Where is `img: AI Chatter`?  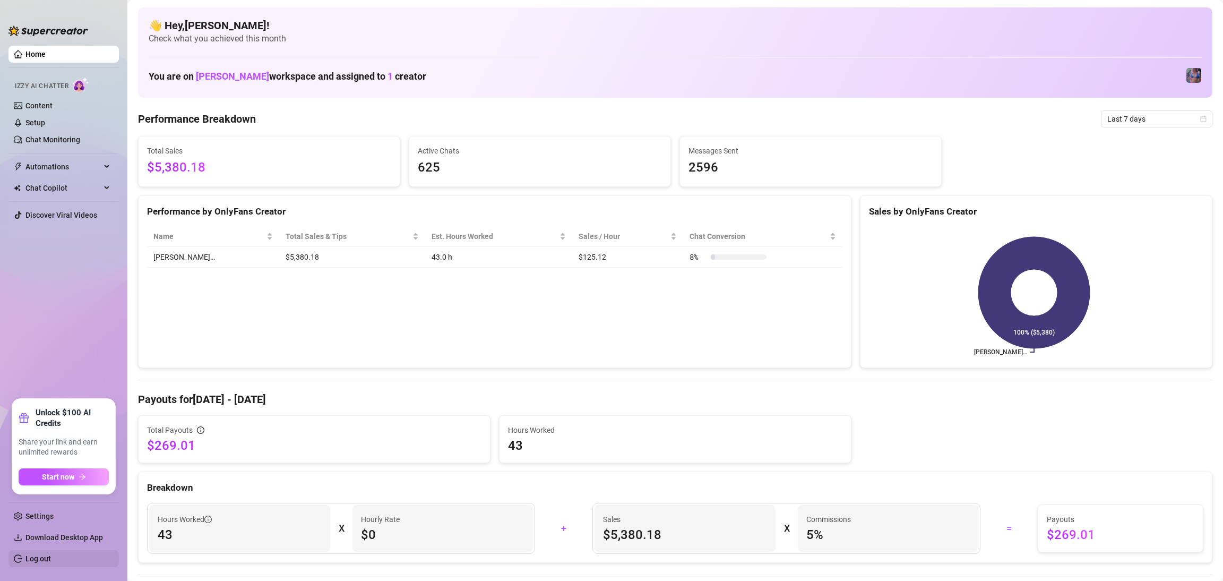
img: AI Chatter is located at coordinates (81, 84).